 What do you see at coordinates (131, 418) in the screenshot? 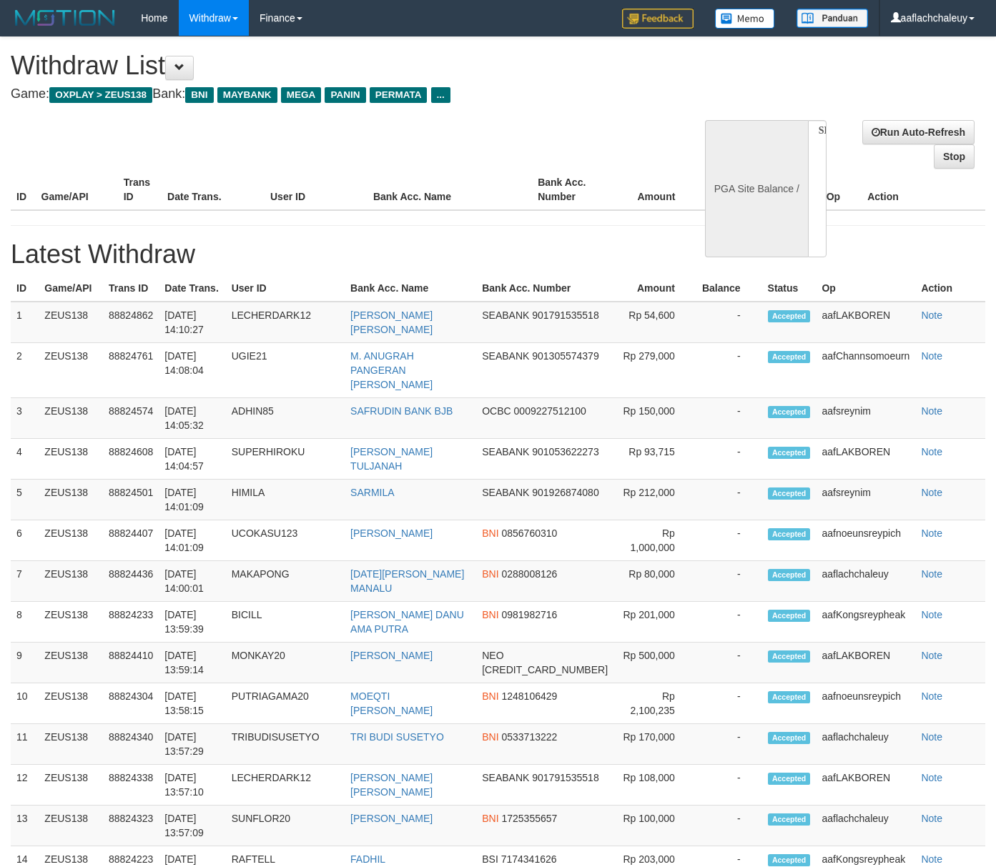
I see `td: 88824574` at bounding box center [131, 418].